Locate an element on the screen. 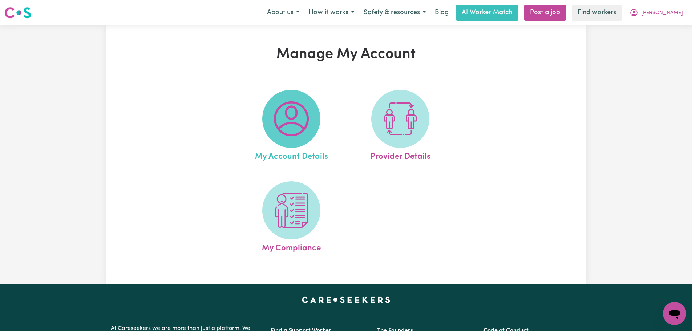  button: How it works is located at coordinates (331, 13).